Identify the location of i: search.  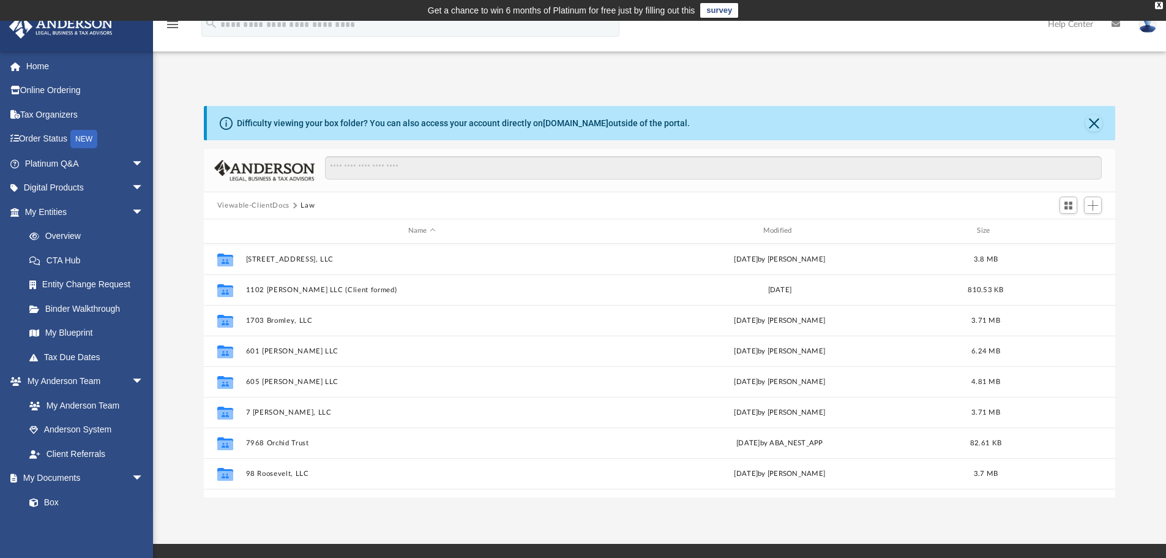
(211, 23).